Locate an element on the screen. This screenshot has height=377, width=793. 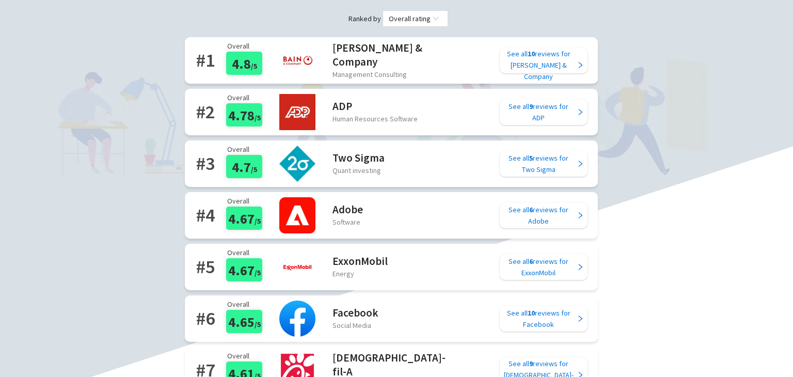
div: Energy is located at coordinates (360, 274).